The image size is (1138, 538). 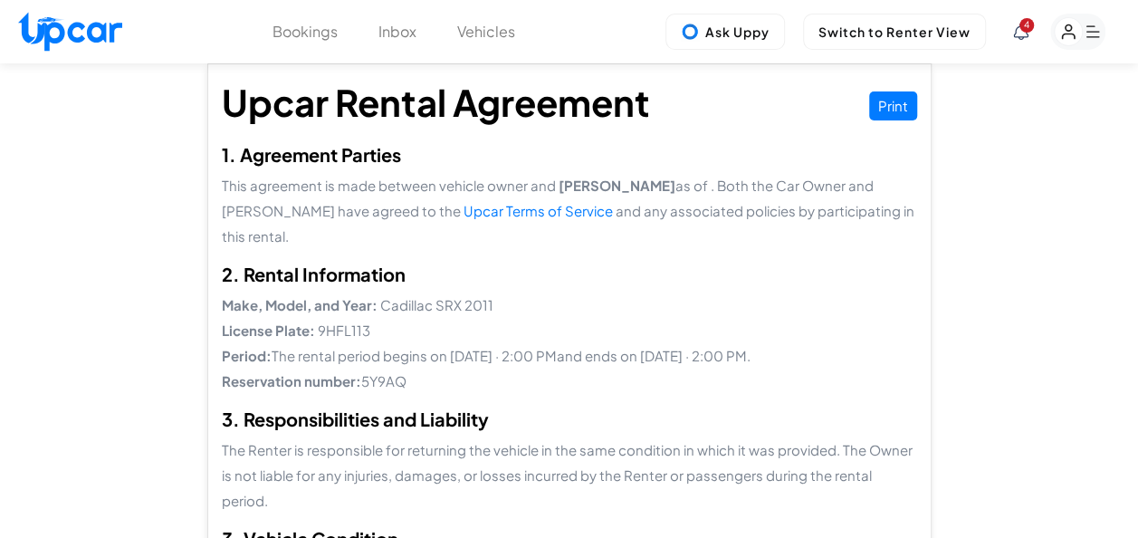 What do you see at coordinates (569, 419) in the screenshot?
I see `h2: 3. Responsibilities and Liability` at bounding box center [569, 419].